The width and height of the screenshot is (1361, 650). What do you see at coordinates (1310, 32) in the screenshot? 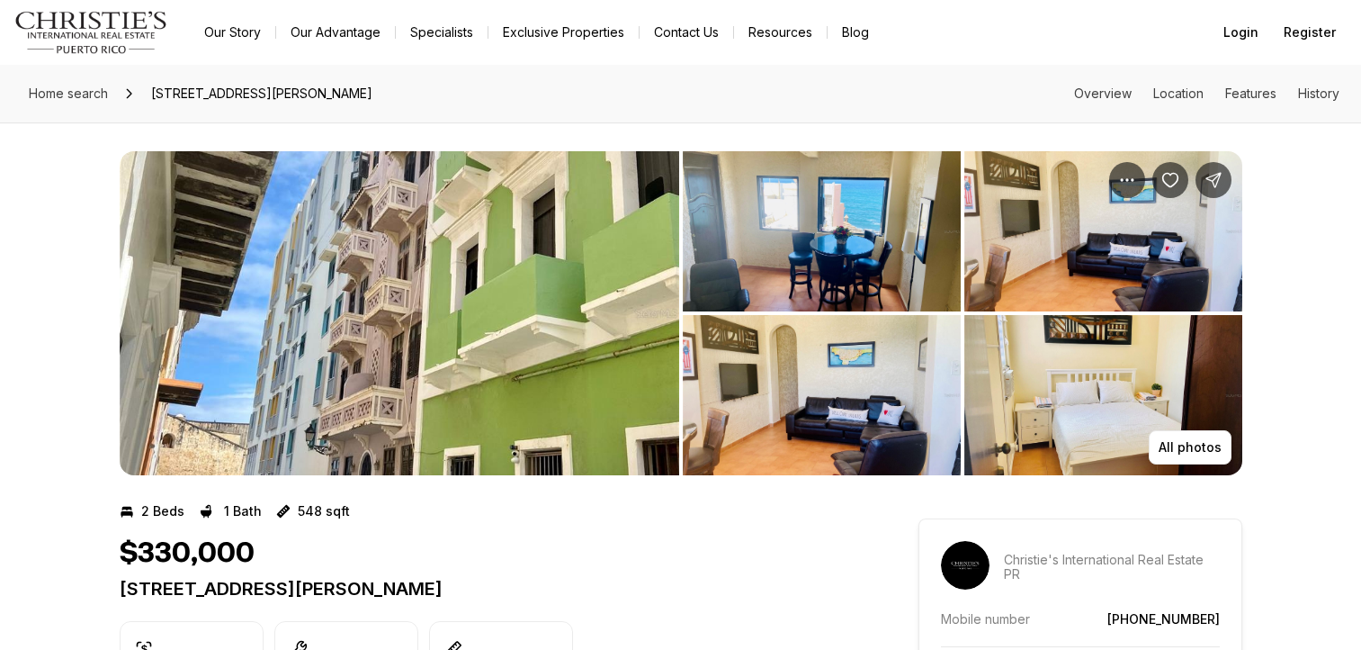
I see `button: Register` at bounding box center [1310, 32].